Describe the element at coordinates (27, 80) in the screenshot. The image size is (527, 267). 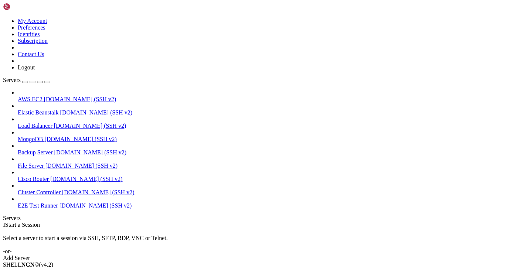
I see `a: Servers` at that location.